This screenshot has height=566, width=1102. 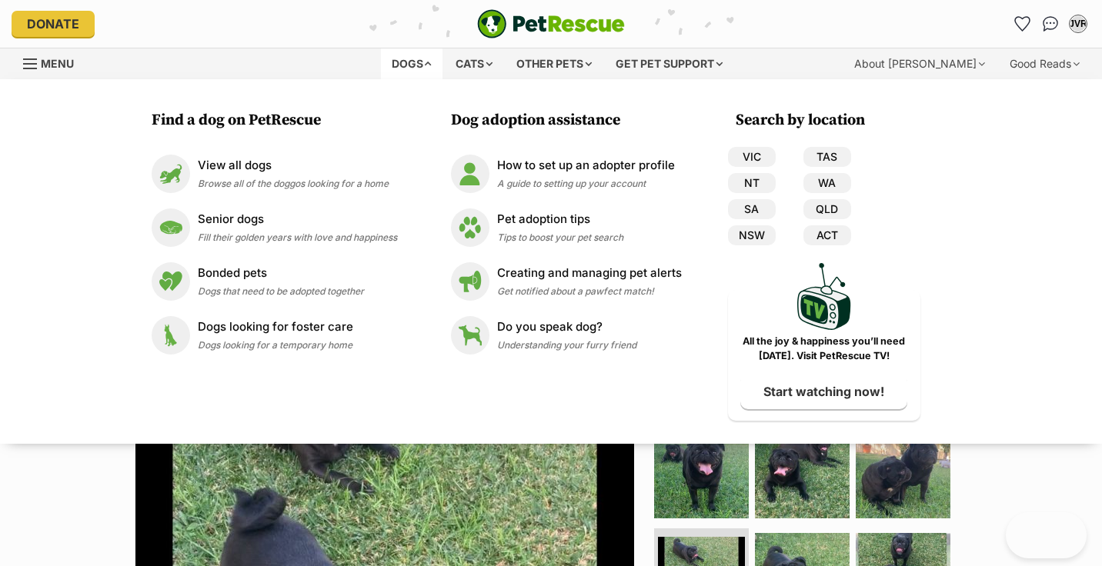 What do you see at coordinates (171, 174) in the screenshot?
I see `img: View all dogs` at bounding box center [171, 174].